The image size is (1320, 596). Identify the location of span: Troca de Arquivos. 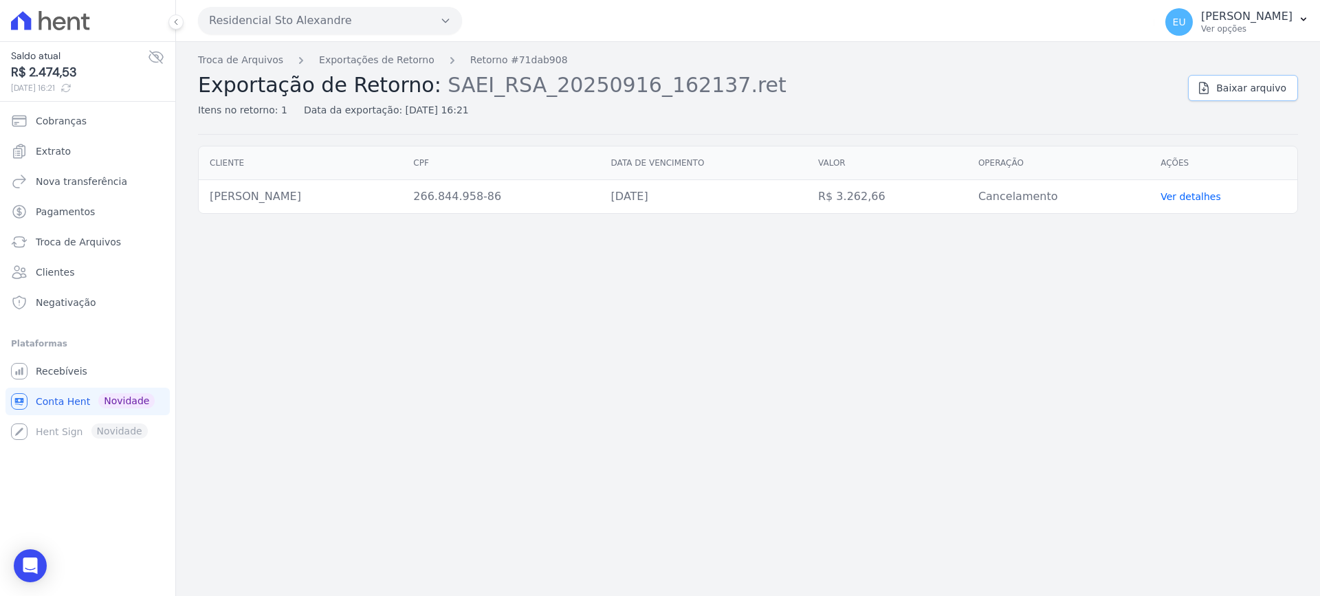
(78, 242).